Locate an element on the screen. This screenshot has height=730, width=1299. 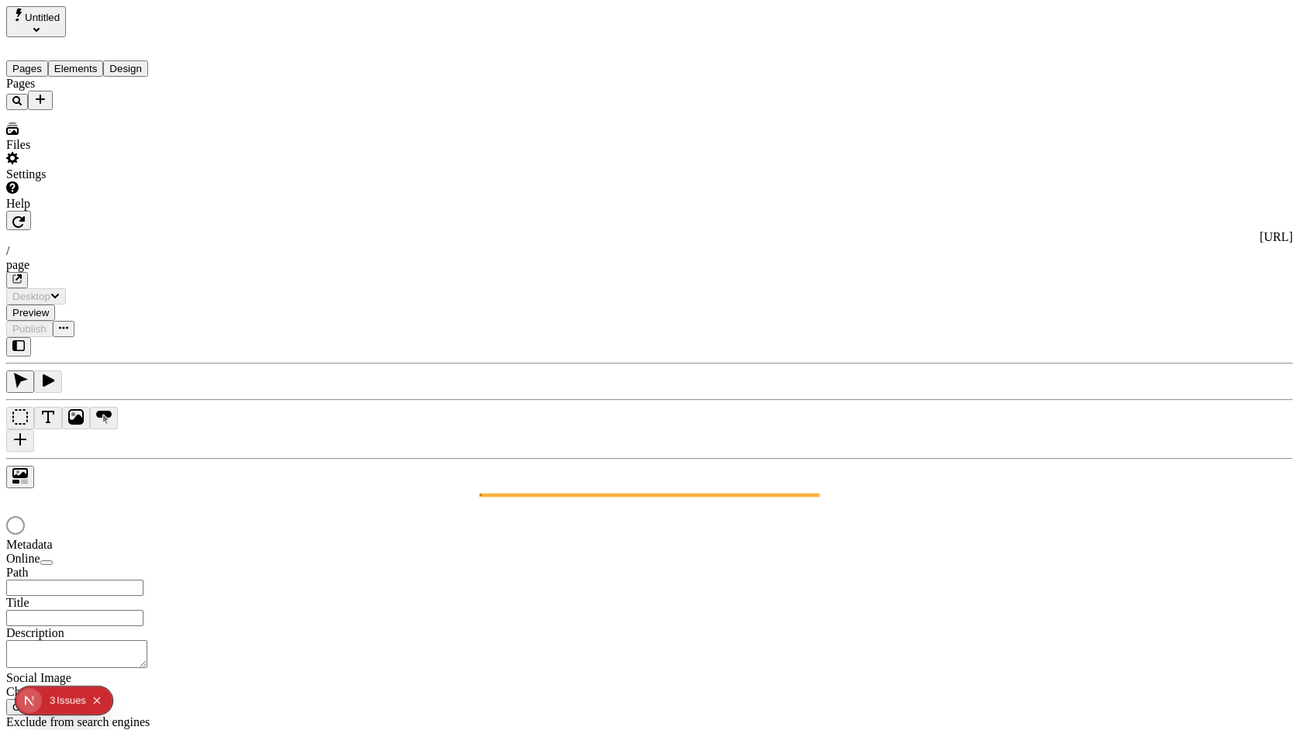
span: Preview is located at coordinates (30, 312).